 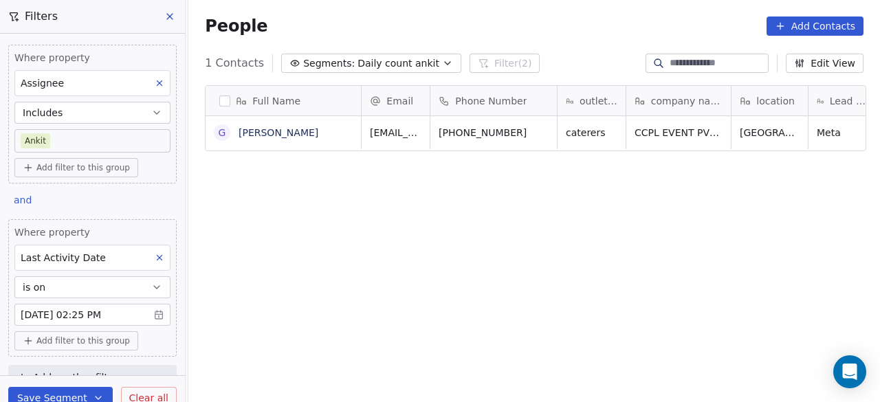 I want to click on button: Filter(2), so click(x=505, y=63).